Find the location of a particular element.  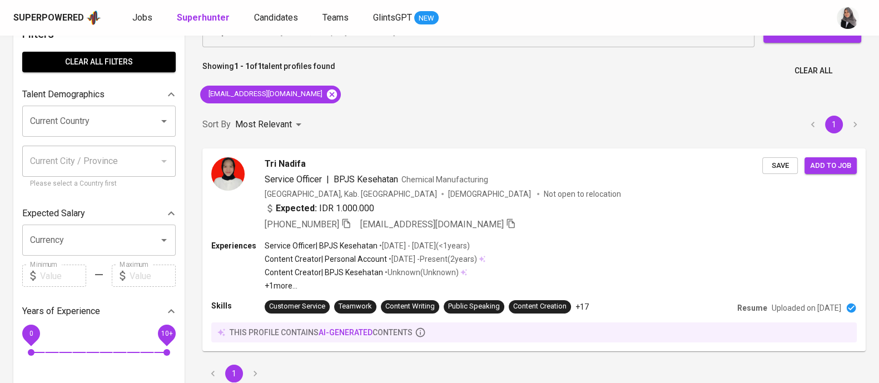

p: • Unknown ( Unknown ) is located at coordinates (421, 272).